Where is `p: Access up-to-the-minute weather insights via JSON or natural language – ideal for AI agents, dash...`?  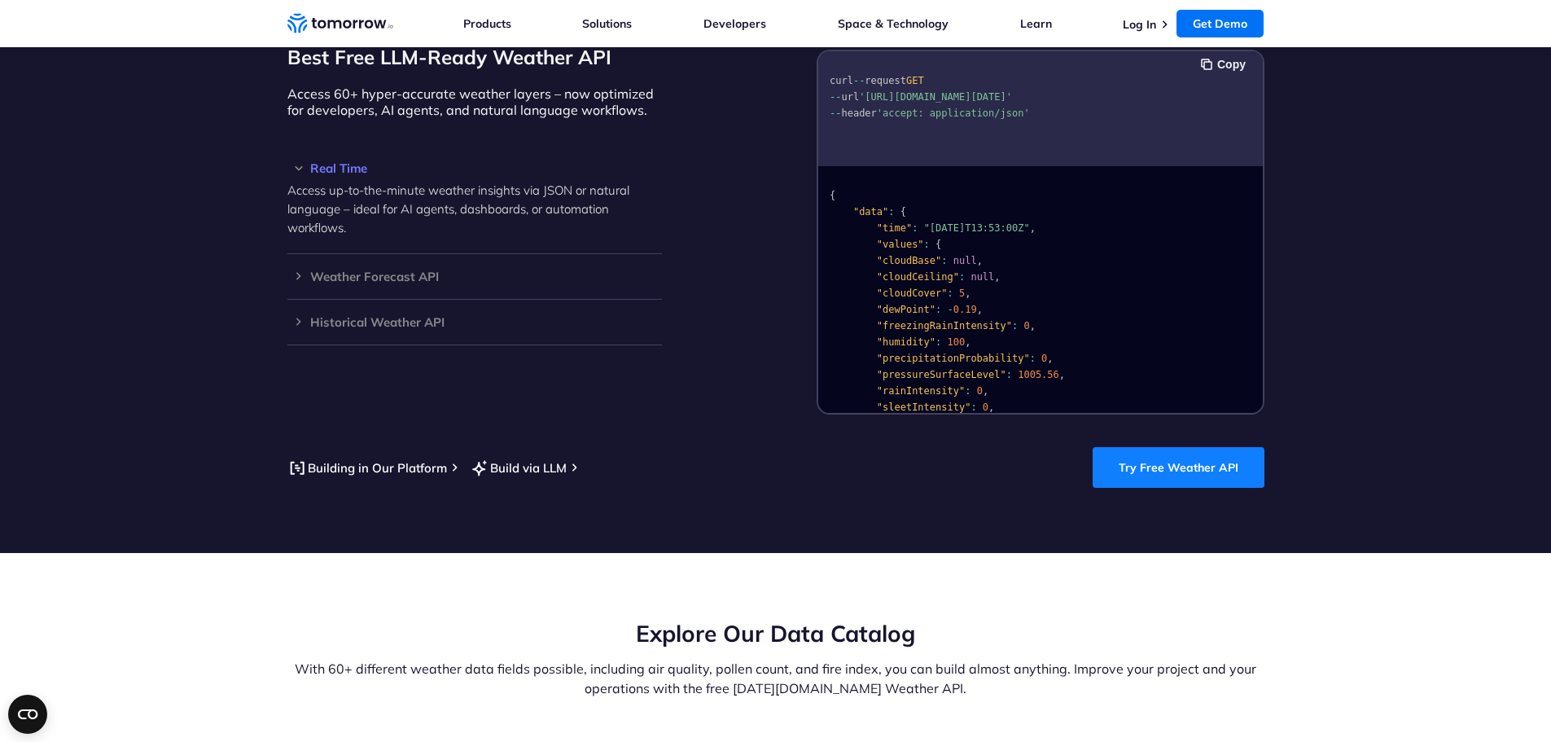 p: Access up-to-the-minute weather insights via JSON or natural language – ideal for AI agents, dash... is located at coordinates (475, 208).